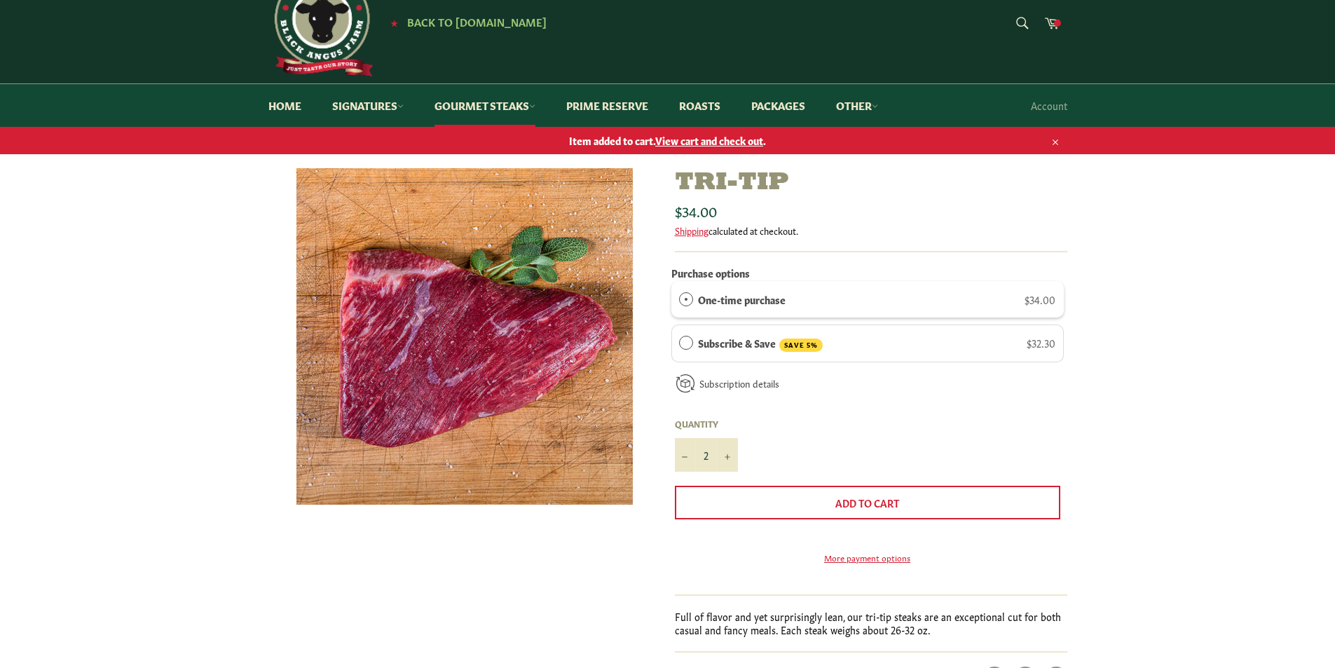 The image size is (1335, 668). Describe the element at coordinates (709, 140) in the screenshot. I see `span: View cart and check out` at that location.